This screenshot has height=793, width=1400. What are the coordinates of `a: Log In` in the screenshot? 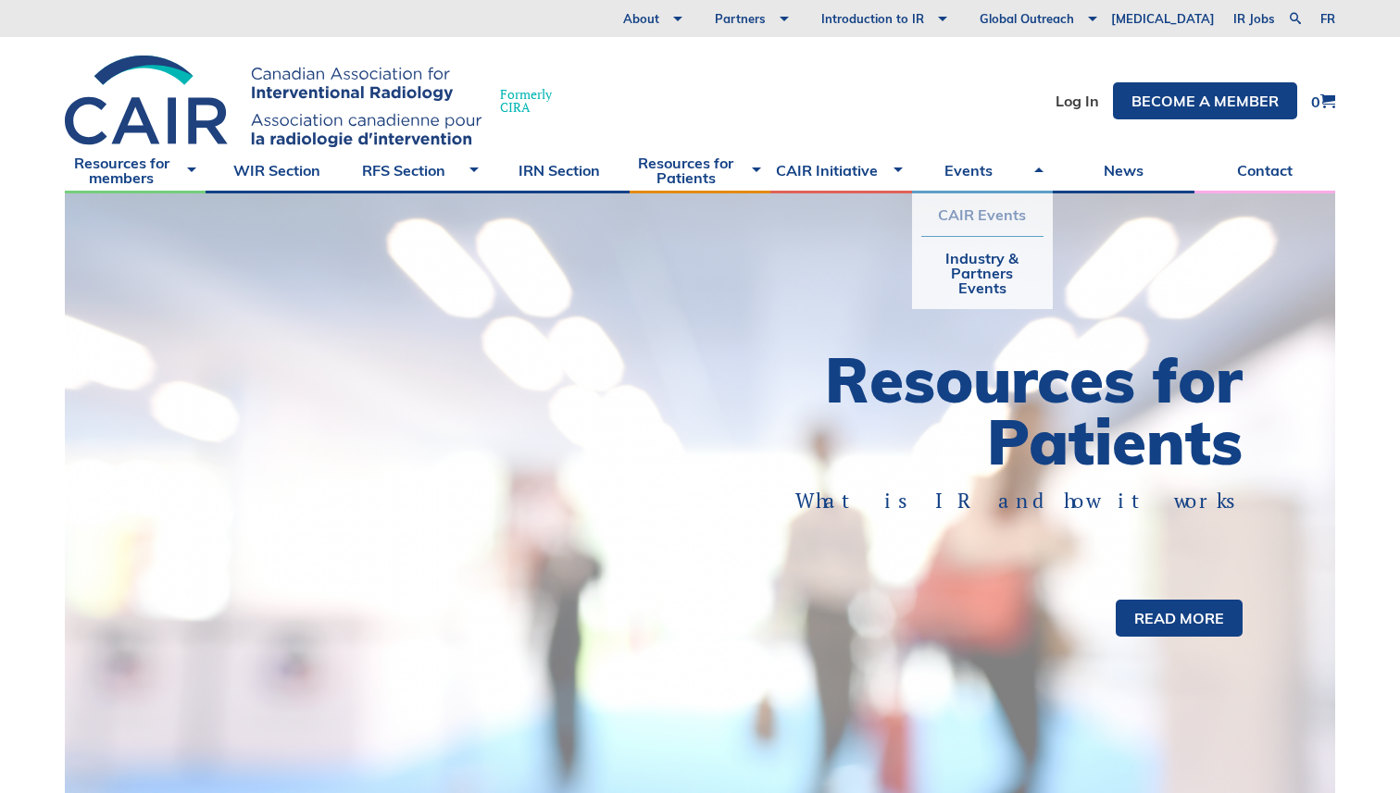 It's located at (1077, 101).